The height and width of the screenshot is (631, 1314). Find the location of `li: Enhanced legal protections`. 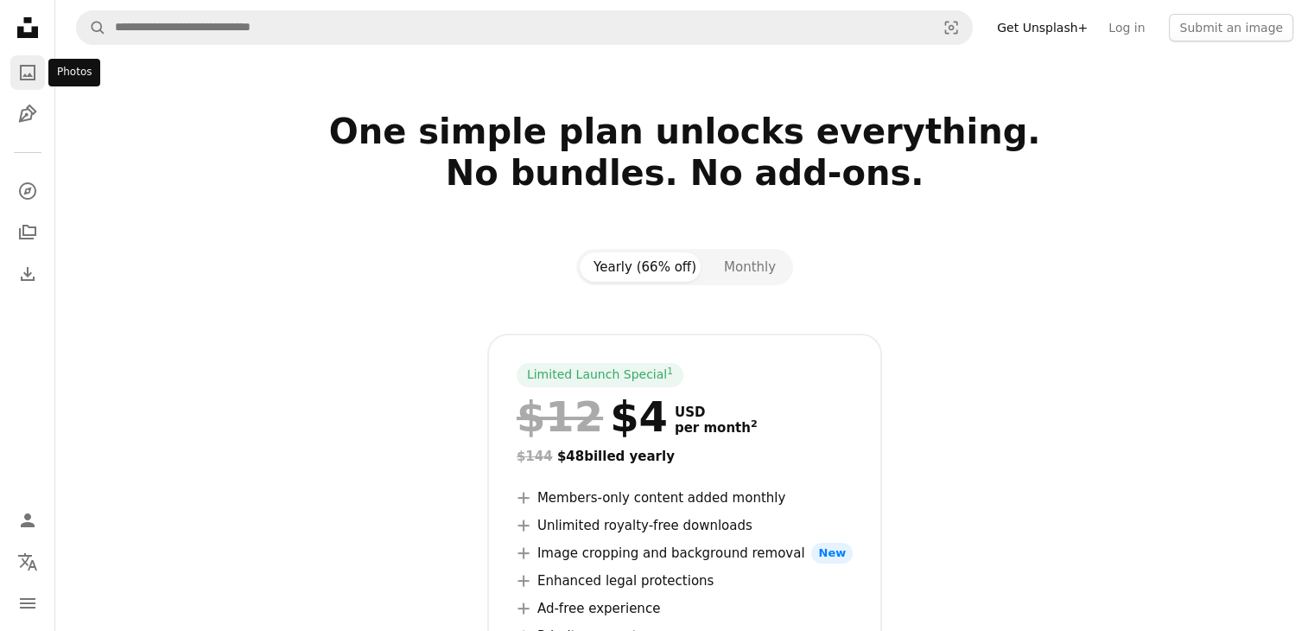

li: Enhanced legal protections is located at coordinates (684, 581).